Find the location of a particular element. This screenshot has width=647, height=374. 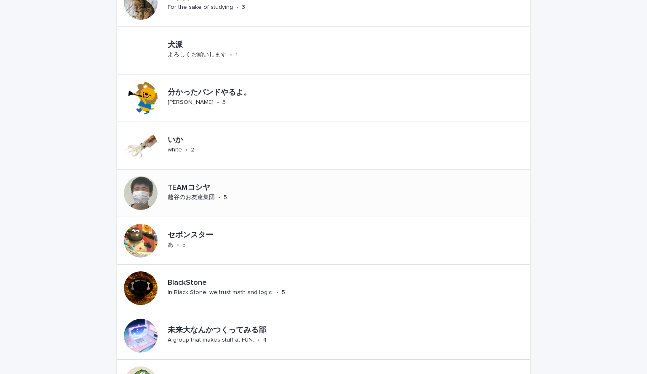

p: 分かったバンドやるよ。 is located at coordinates (238, 93).